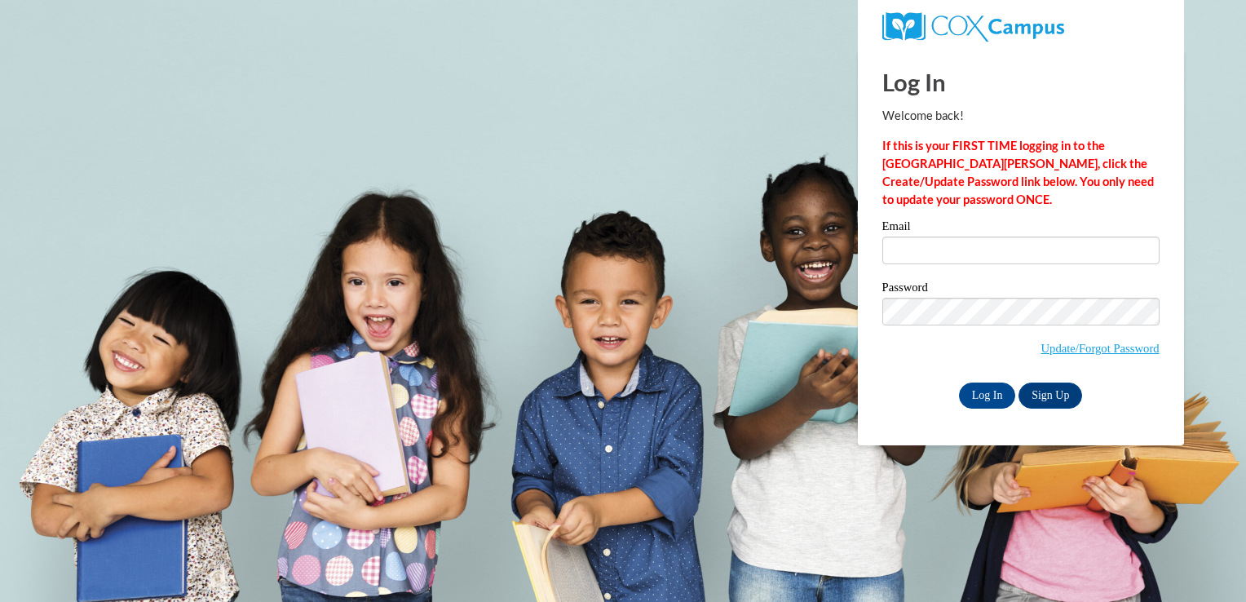  Describe the element at coordinates (1100, 348) in the screenshot. I see `a: Update/Forgot Password` at that location.